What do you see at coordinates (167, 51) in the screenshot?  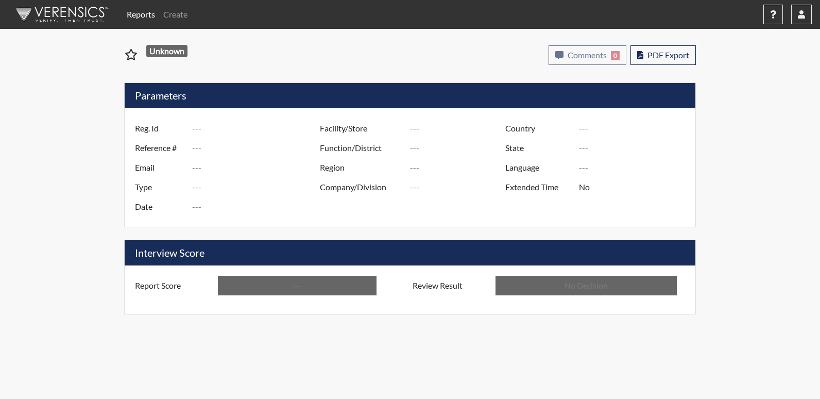 I see `span: Unknown` at bounding box center [167, 51].